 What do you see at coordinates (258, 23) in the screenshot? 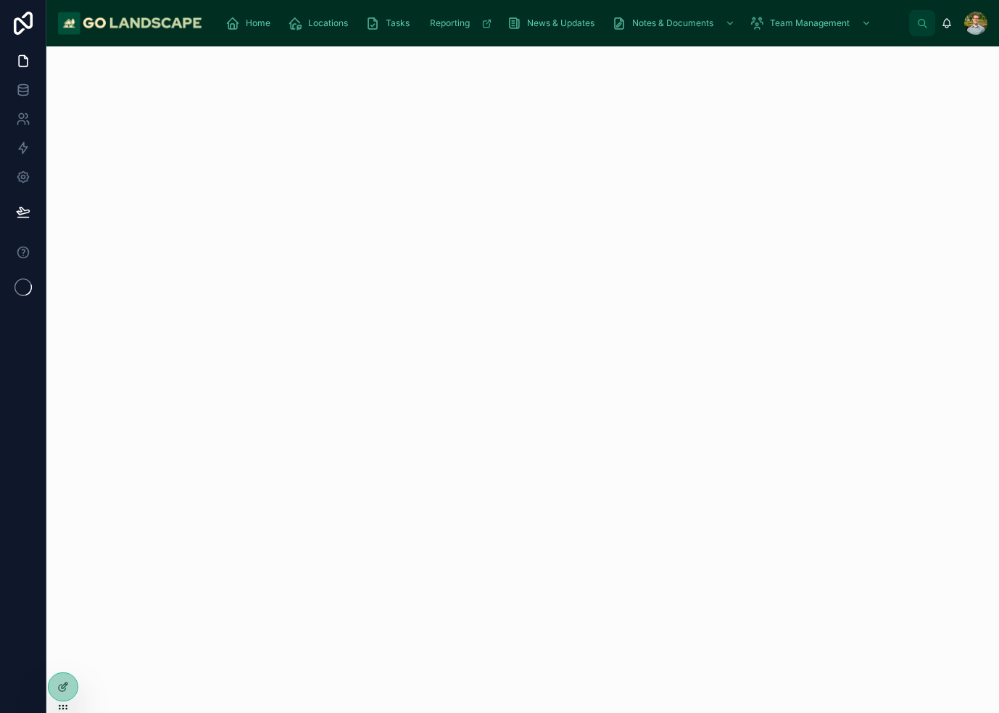
I see `span: Home` at bounding box center [258, 23].